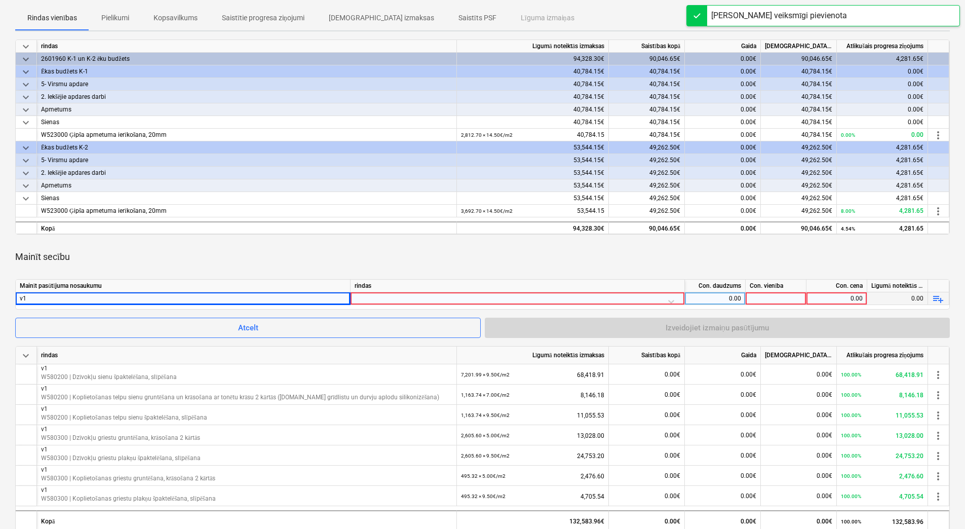 Image resolution: width=965 pixels, height=529 pixels. I want to click on button: Atcelt, so click(248, 328).